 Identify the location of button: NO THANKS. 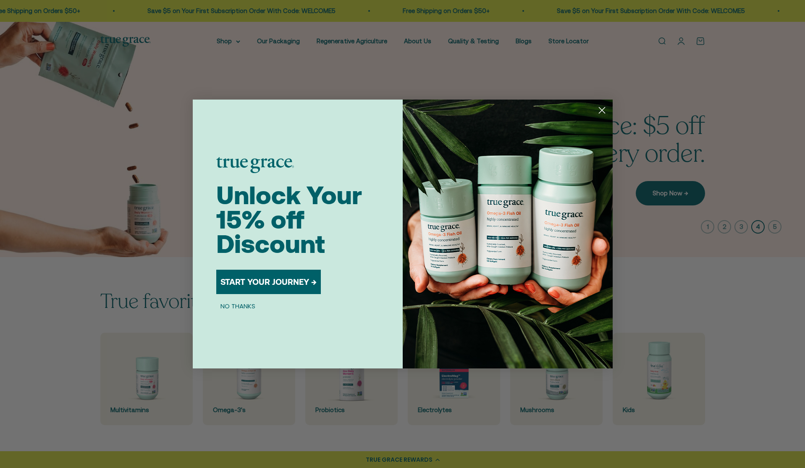
(238, 306).